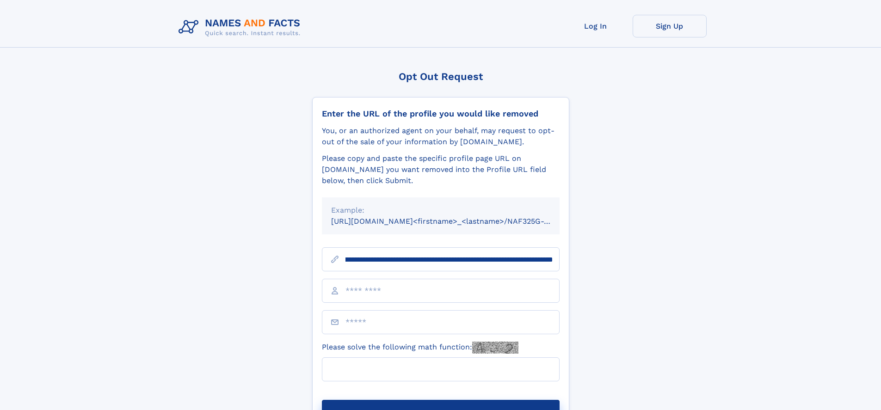 This screenshot has height=410, width=881. What do you see at coordinates (441, 210) in the screenshot?
I see `div: Example:` at bounding box center [441, 210].